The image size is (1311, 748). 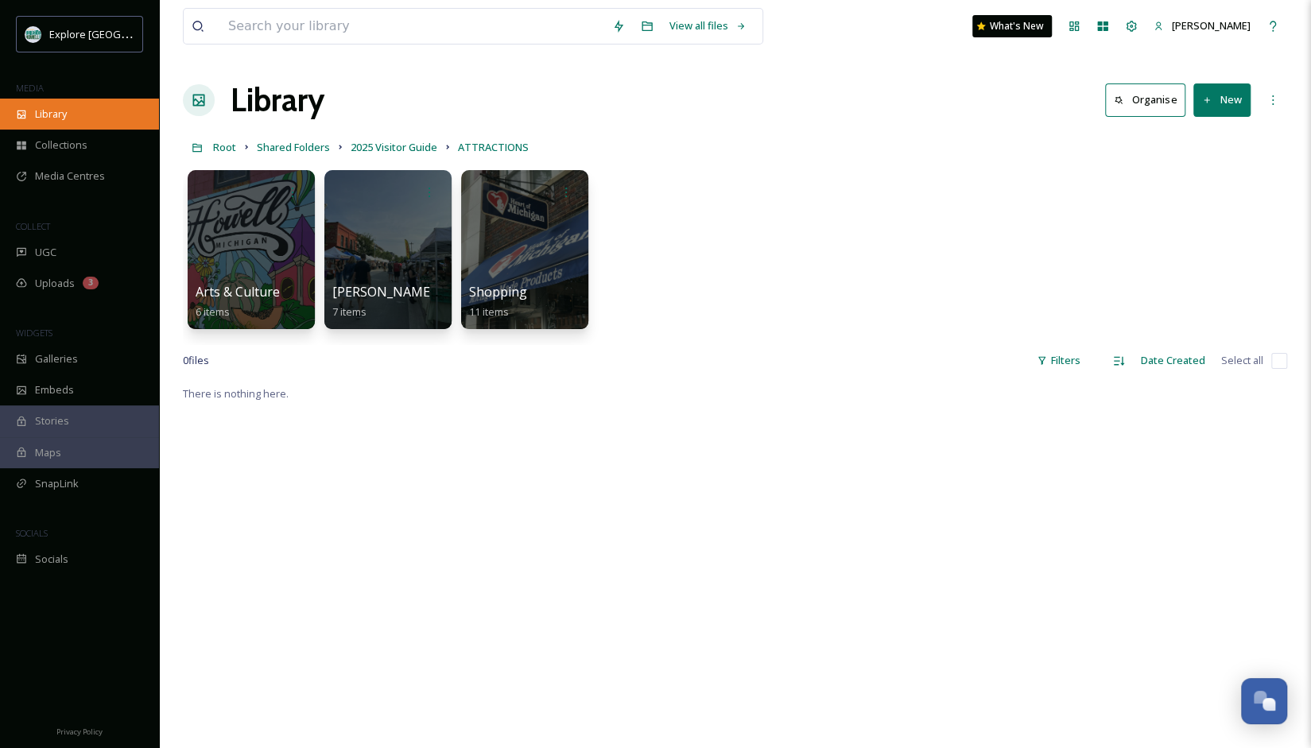 I want to click on span: SOCIALS, so click(x=32, y=533).